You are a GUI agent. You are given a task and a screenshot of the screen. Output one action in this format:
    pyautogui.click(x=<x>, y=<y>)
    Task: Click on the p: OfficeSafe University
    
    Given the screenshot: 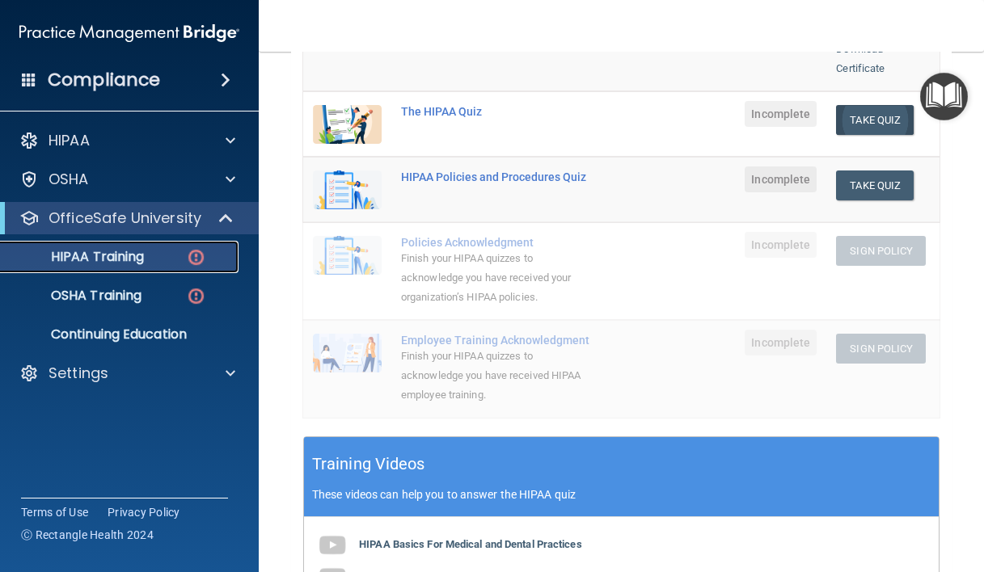 What is the action you would take?
    pyautogui.click(x=125, y=218)
    